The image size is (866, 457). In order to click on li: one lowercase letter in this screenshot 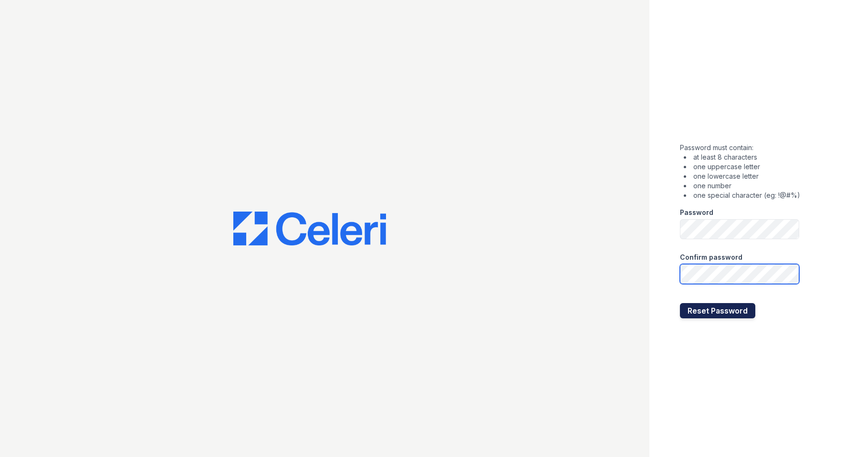, I will do `click(742, 176)`.